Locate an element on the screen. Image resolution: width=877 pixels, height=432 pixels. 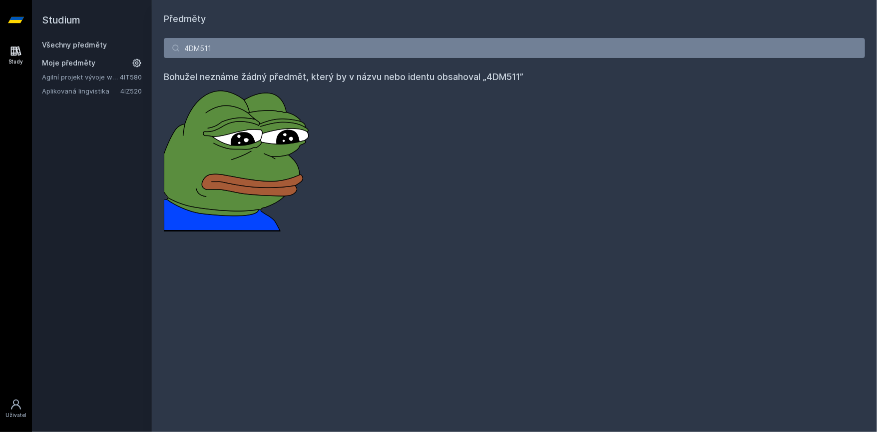
input: Název nebo ident předmětu… is located at coordinates (514, 48).